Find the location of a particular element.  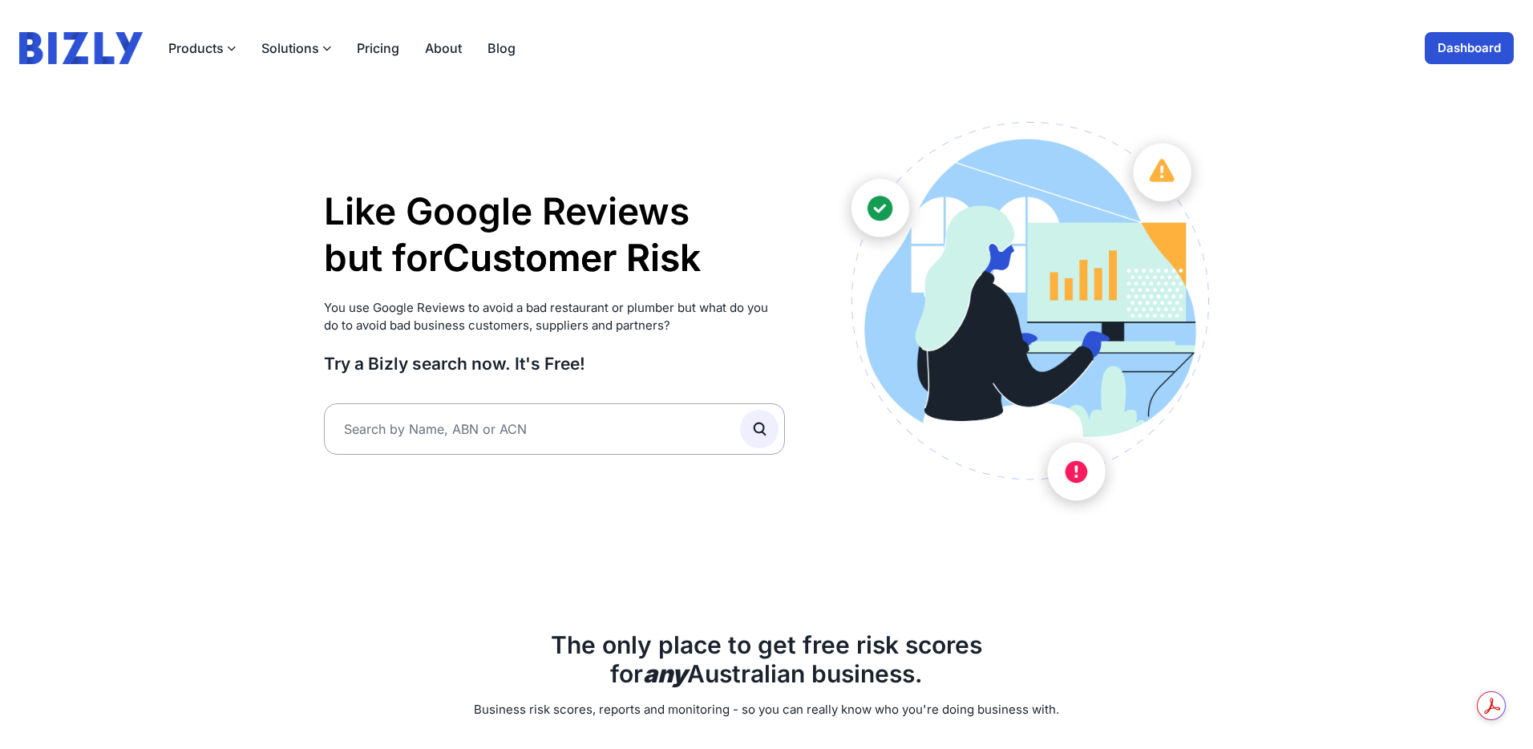

a: Dashboard is located at coordinates (1469, 48).